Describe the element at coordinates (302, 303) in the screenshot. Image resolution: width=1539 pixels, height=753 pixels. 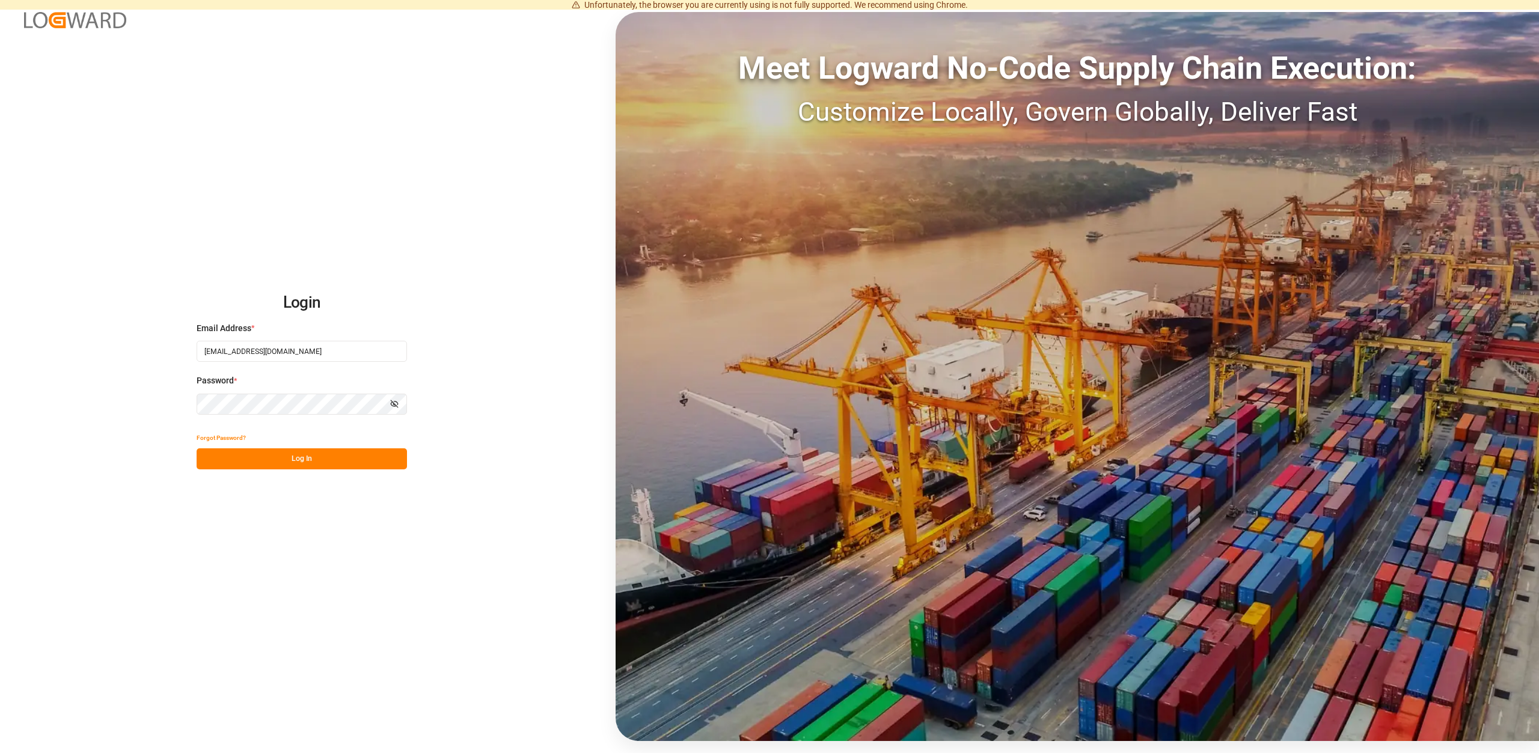
I see `h2: Login` at that location.